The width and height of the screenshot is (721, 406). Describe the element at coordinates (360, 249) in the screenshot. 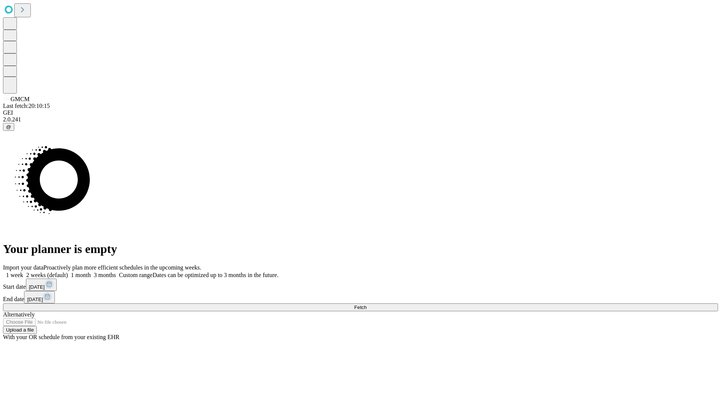

I see `h1: Your planner is empty` at that location.